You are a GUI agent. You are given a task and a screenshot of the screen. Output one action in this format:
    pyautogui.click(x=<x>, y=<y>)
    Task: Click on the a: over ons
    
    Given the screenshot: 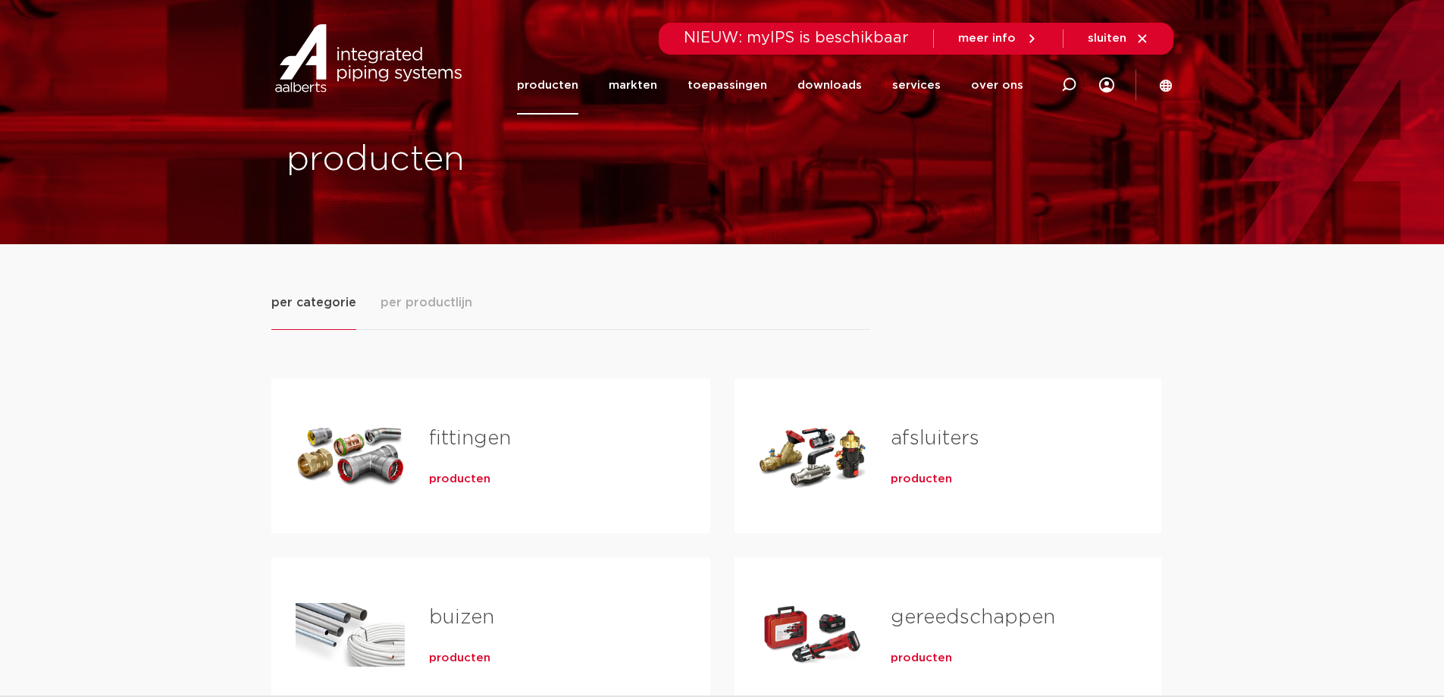 What is the action you would take?
    pyautogui.click(x=997, y=85)
    